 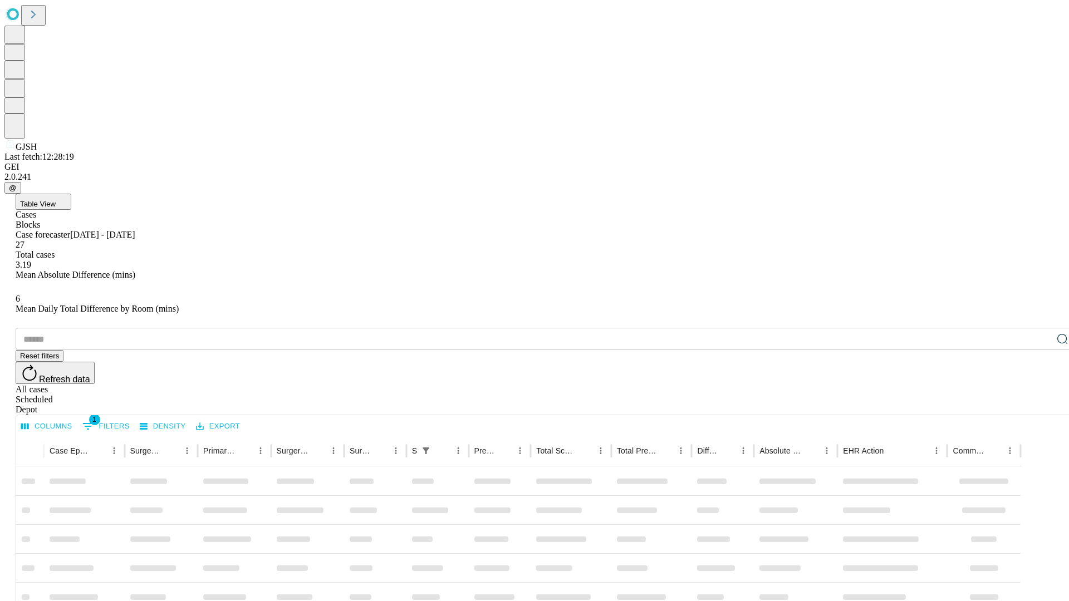 What do you see at coordinates (637, 451) in the screenshot?
I see `div: Total Predicted Duration` at bounding box center [637, 451].